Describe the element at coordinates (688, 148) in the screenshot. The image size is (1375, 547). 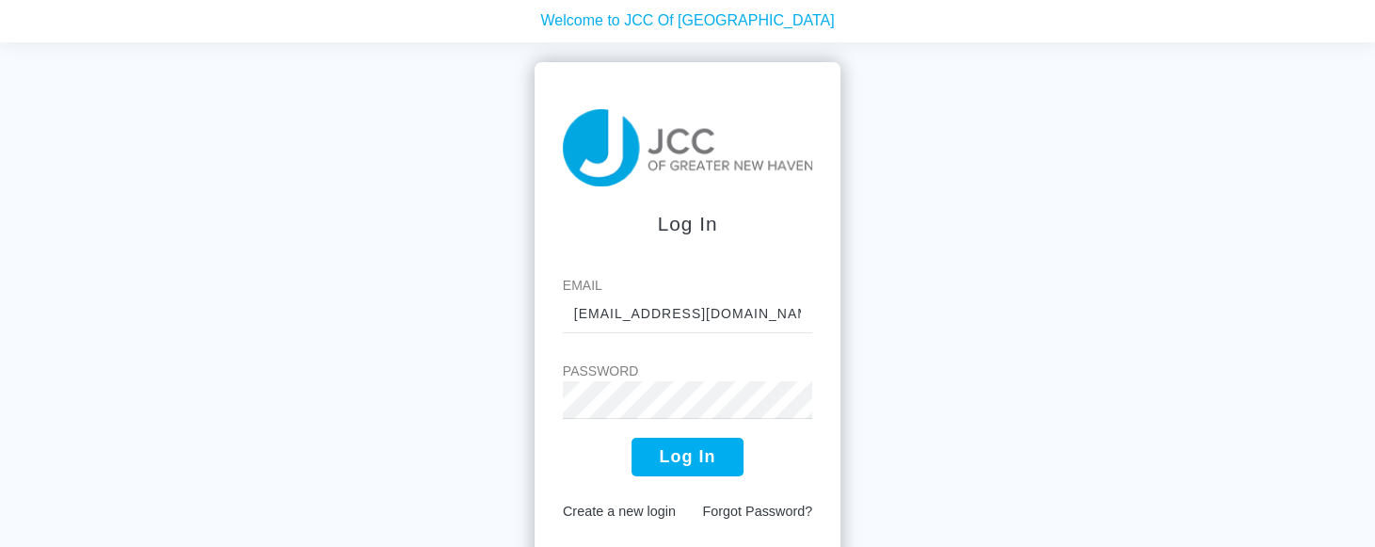
I see `img: taiji-logo.png` at that location.